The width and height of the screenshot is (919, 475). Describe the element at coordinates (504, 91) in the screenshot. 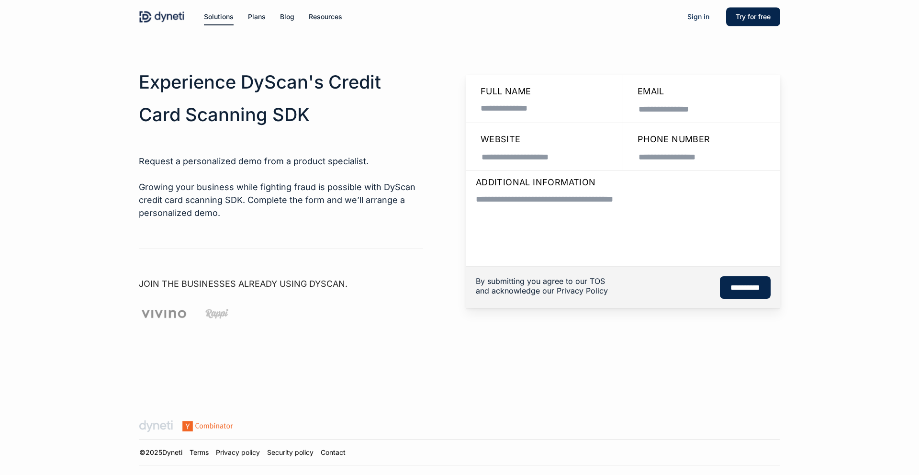

I see `span: Full name` at that location.